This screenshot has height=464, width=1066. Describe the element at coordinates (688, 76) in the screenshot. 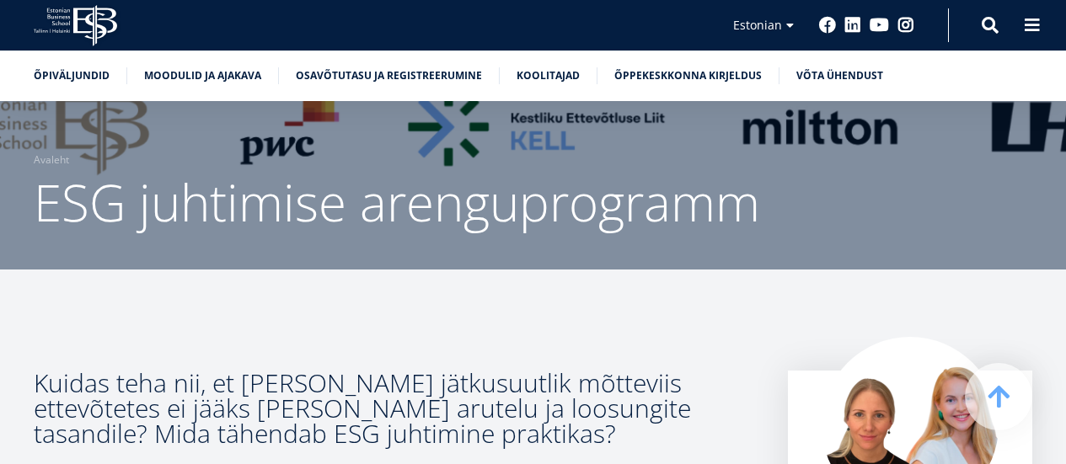

I see `a: Õppekeskkonna kirjeldus` at that location.